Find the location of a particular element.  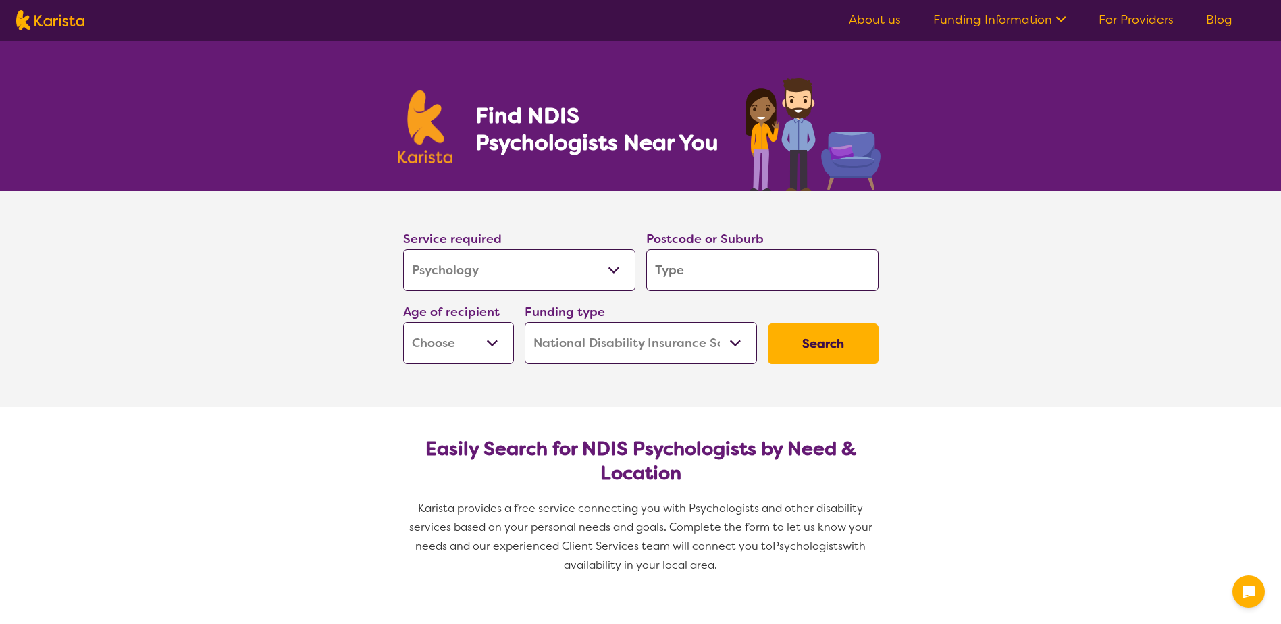

a: For Providers is located at coordinates (1136, 20).